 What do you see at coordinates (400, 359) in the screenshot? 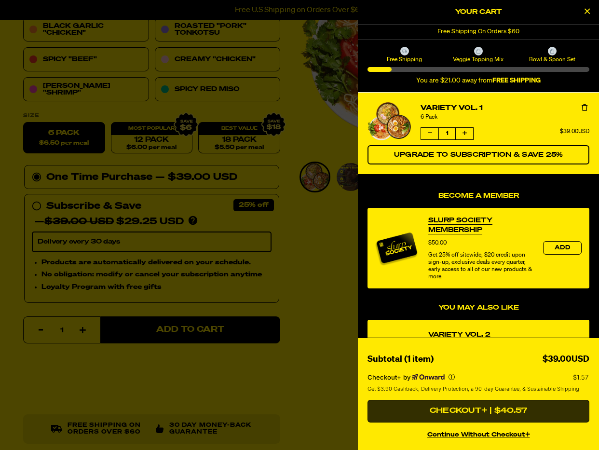
I see `span: Subtotal (1 item)` at bounding box center [400, 359].